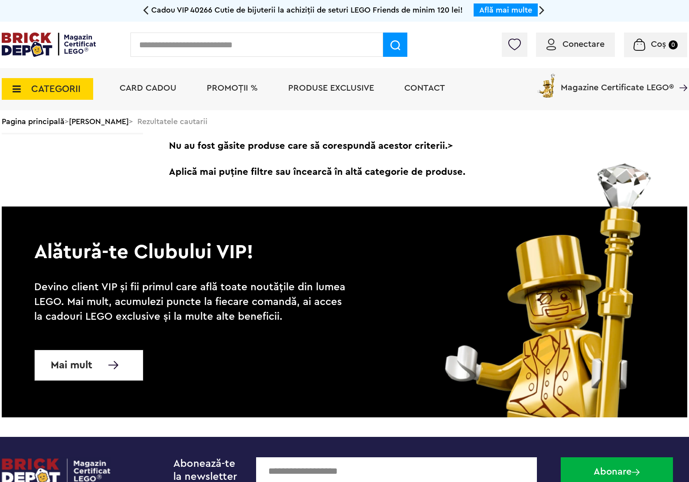 The image size is (689, 482). What do you see at coordinates (424, 172) in the screenshot?
I see `span: Aplică mai puține filtre sau încearcă în altă categorie de produse.` at bounding box center [424, 172].